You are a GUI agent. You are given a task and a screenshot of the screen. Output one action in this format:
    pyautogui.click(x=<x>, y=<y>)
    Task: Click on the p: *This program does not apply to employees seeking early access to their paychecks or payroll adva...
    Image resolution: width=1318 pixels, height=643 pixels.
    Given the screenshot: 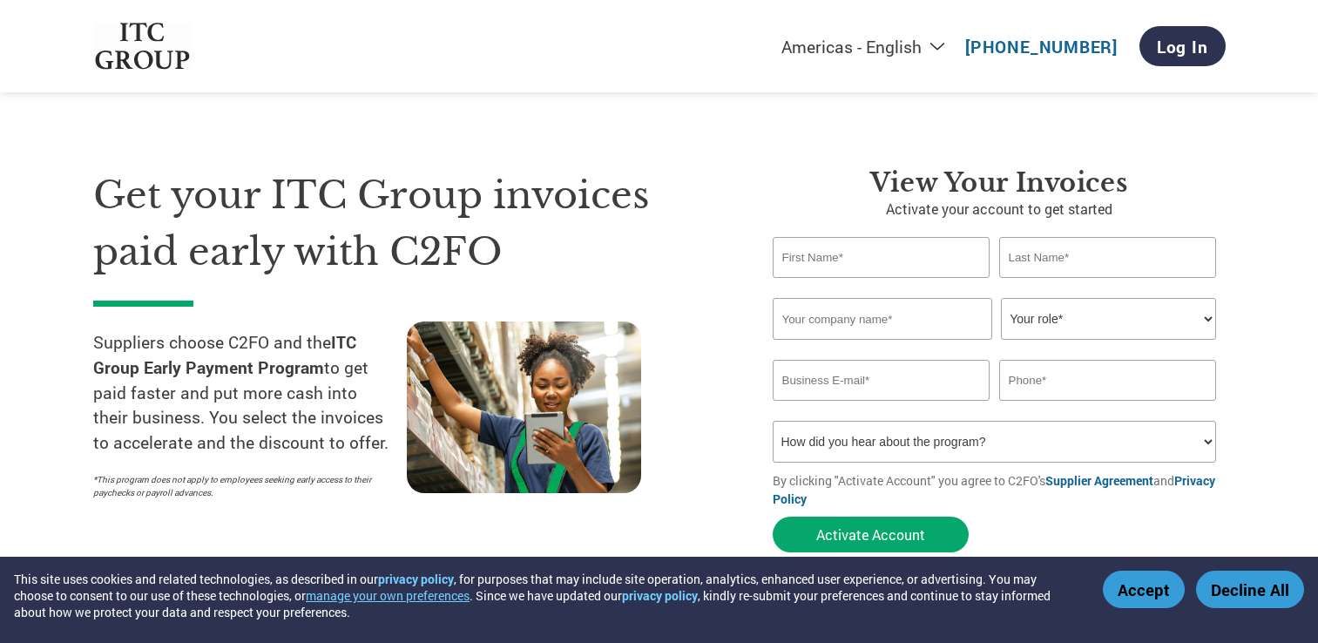 What is the action you would take?
    pyautogui.click(x=241, y=486)
    